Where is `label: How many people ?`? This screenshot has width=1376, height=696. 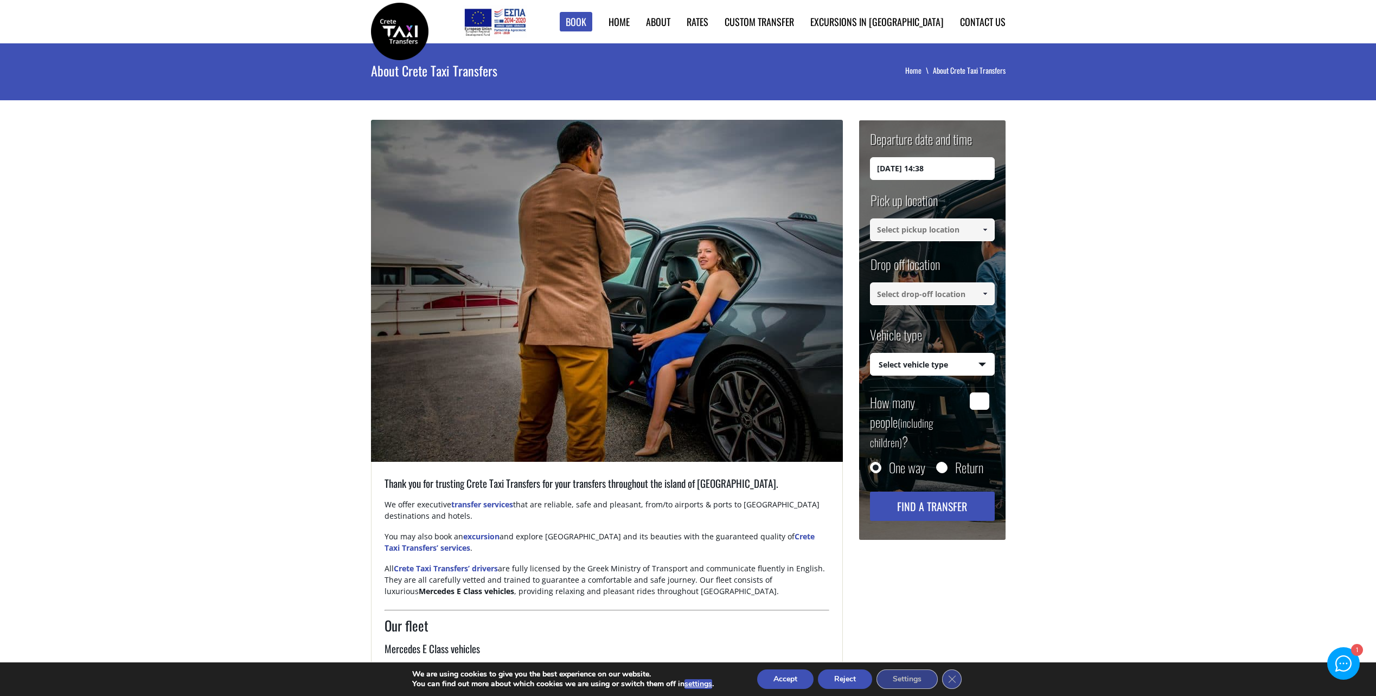 label: How many people ? is located at coordinates (916, 422).